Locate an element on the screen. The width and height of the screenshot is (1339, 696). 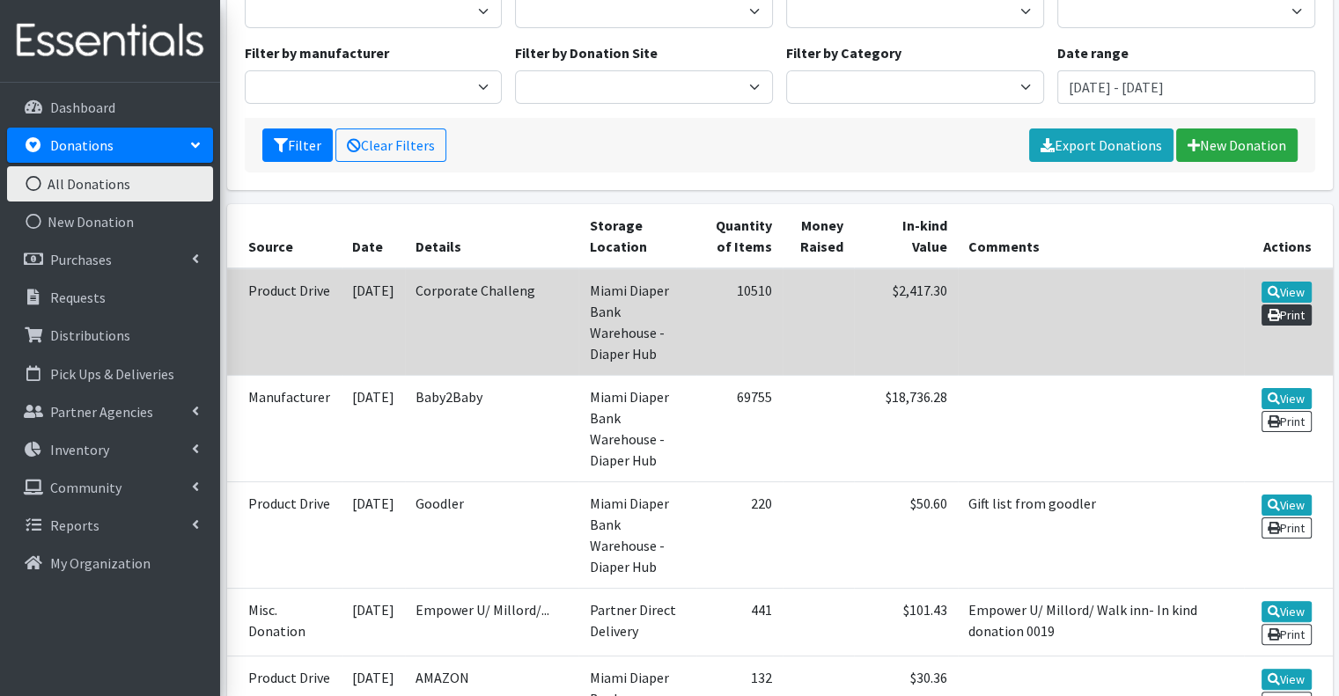
p: Dashboard is located at coordinates (83, 107).